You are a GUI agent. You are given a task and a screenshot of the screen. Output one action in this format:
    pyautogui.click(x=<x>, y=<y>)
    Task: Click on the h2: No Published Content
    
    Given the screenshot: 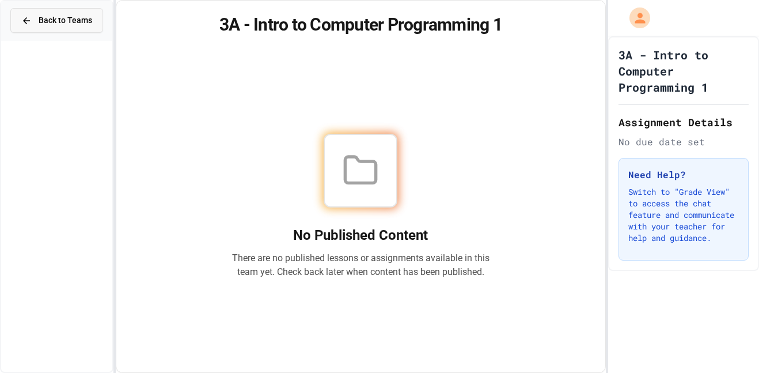 What is the action you would take?
    pyautogui.click(x=361, y=235)
    